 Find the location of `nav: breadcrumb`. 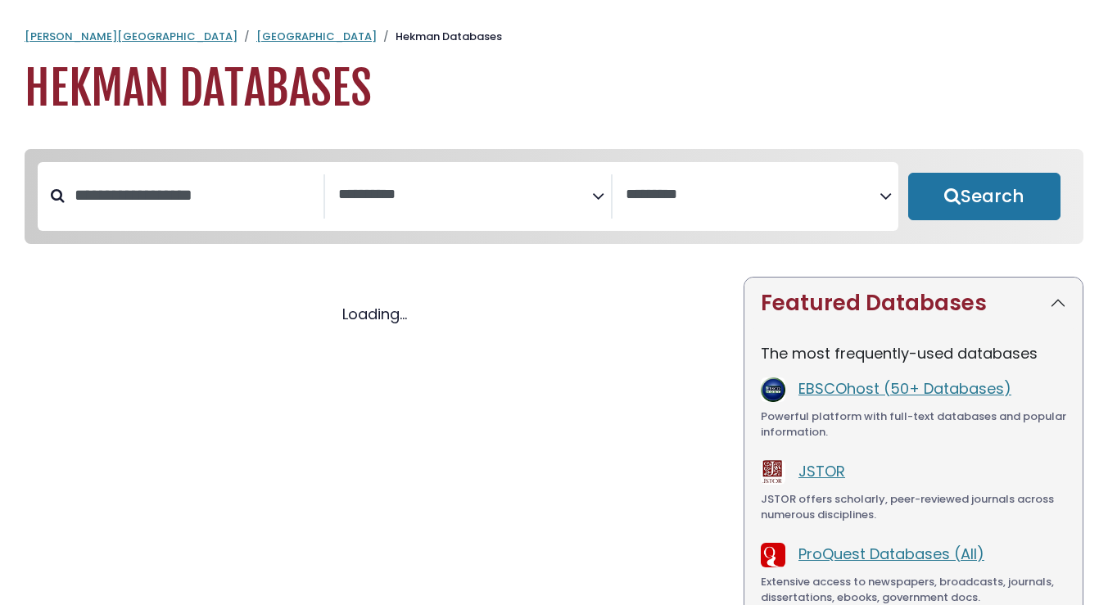

nav: breadcrumb is located at coordinates (553, 37).